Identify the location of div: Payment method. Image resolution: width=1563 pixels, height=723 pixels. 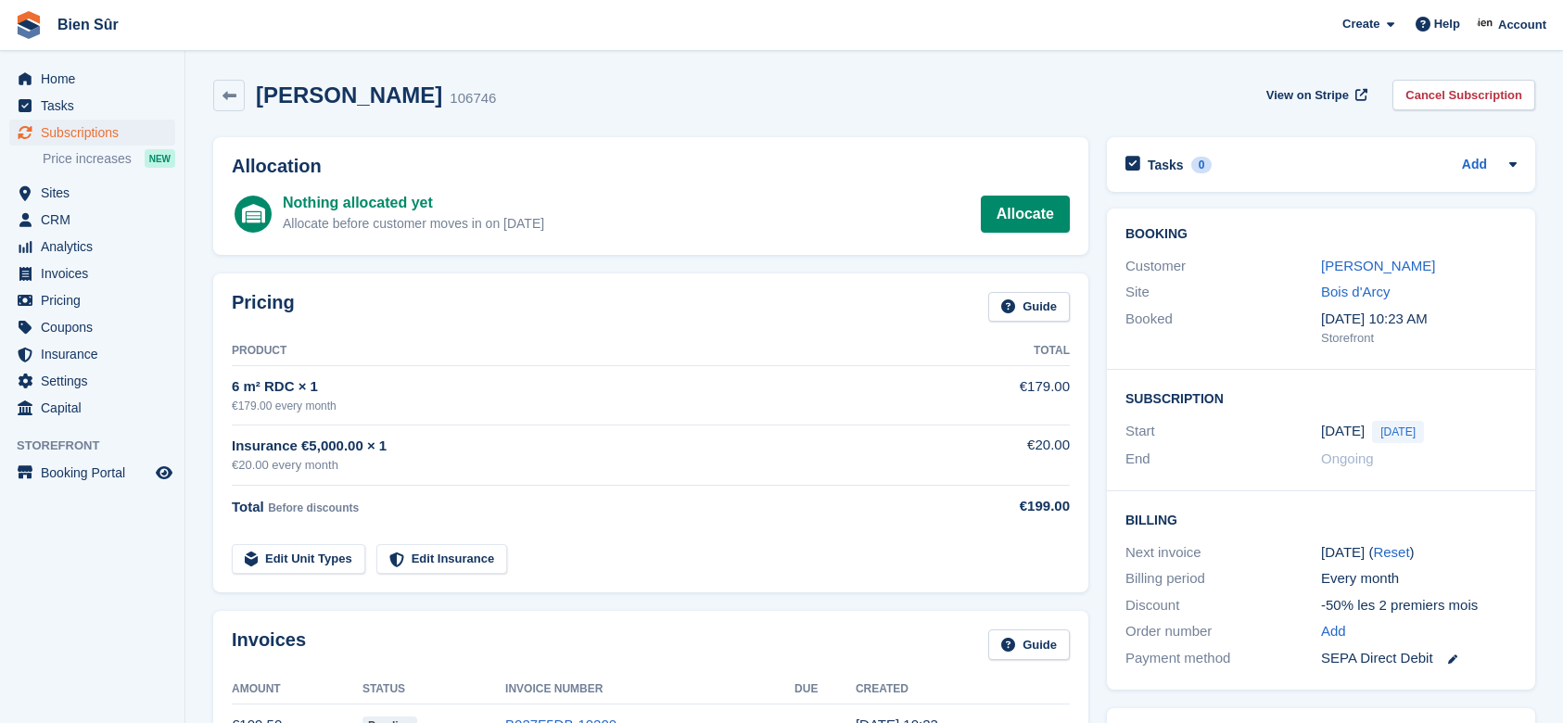
(1223, 658).